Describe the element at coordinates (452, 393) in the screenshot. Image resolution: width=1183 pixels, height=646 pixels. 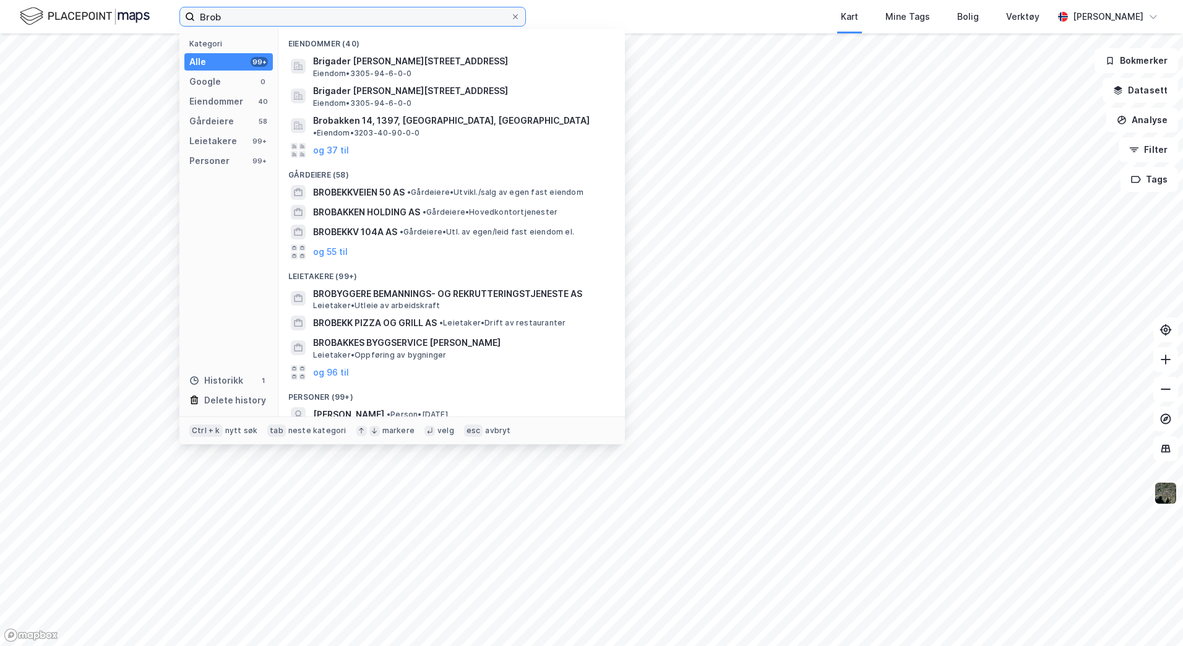
I see `div: Personer (99+)` at that location.